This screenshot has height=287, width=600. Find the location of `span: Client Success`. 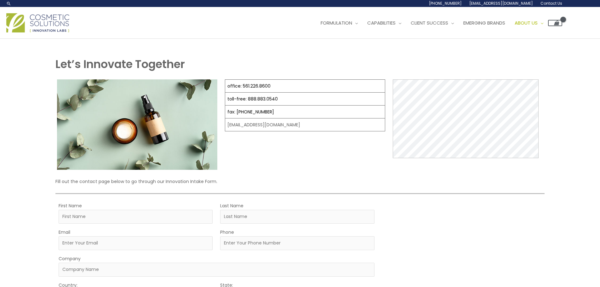

span: Client Success is located at coordinates (429, 23).